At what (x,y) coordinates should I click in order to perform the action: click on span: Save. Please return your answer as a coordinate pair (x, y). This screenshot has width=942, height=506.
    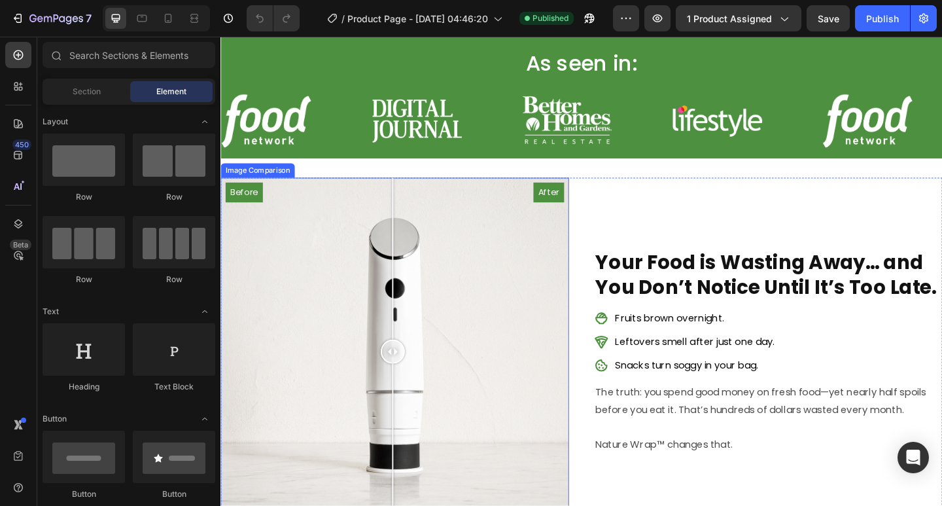
    Looking at the image, I should click on (828, 18).